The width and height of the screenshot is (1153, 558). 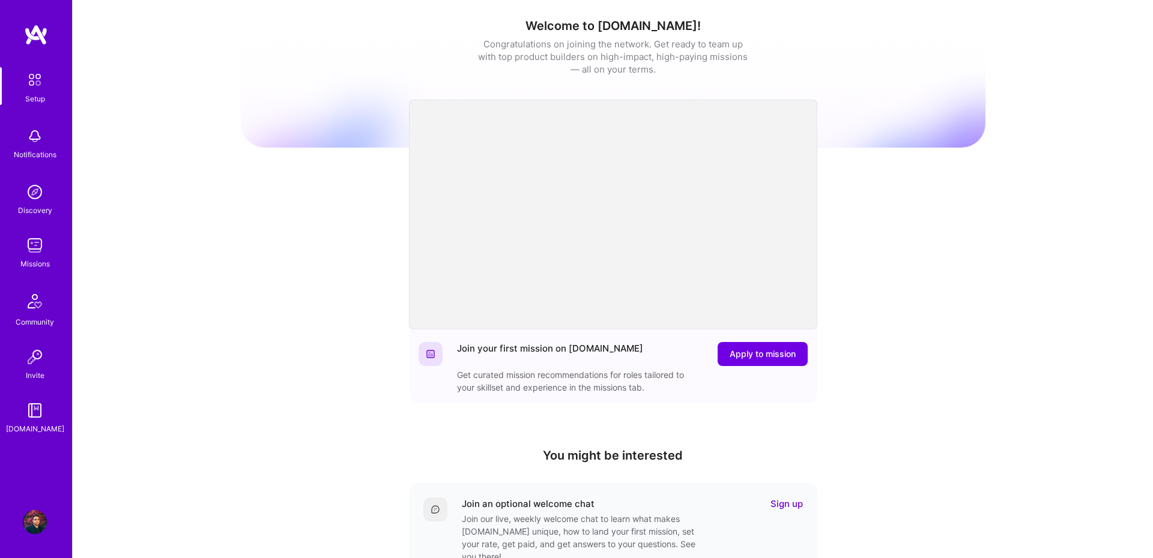 What do you see at coordinates (528, 504) in the screenshot?
I see `div: Join an optional welcome chat` at bounding box center [528, 504].